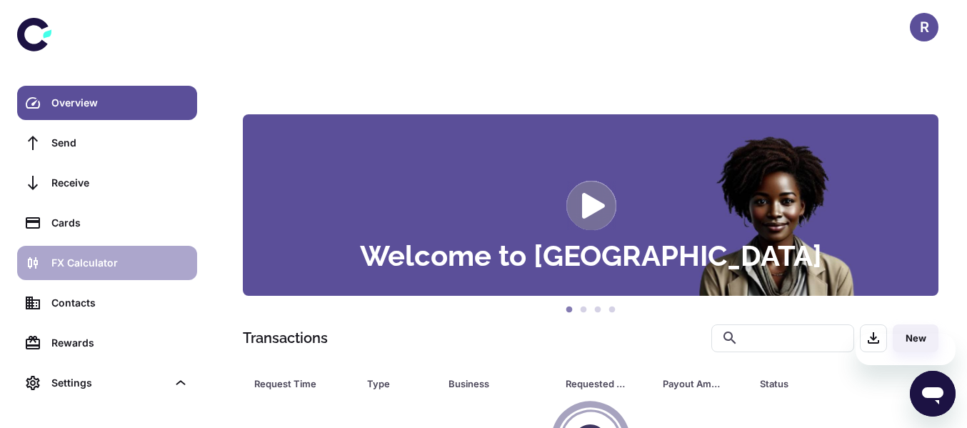  I want to click on span: Requested Amount, so click(606, 383).